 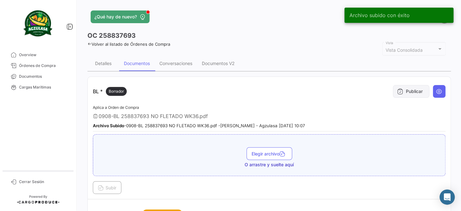 I want to click on span: Órdenes de Compra, so click(x=44, y=66).